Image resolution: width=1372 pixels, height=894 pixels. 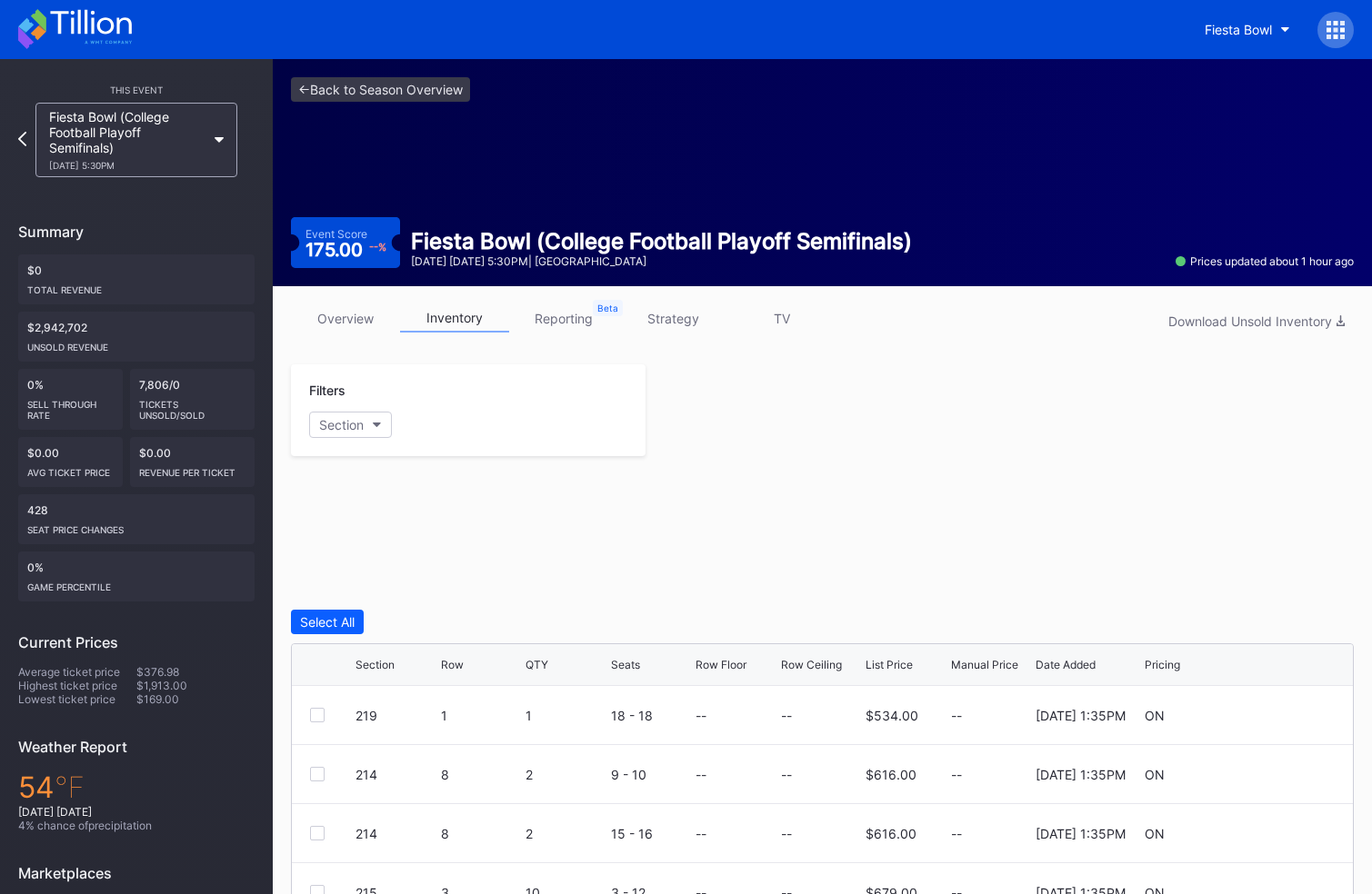 I want to click on div: Event Score, so click(x=337, y=234).